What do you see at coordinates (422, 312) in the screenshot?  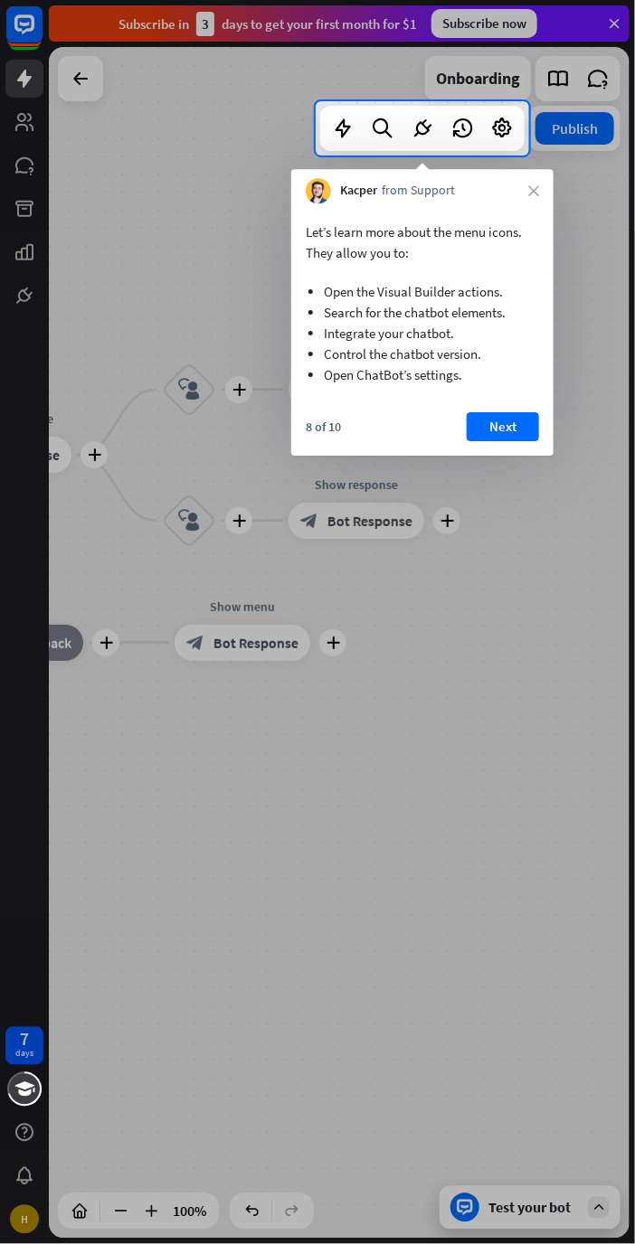 I see `li: Search for the chatbot elements.` at bounding box center [422, 312].